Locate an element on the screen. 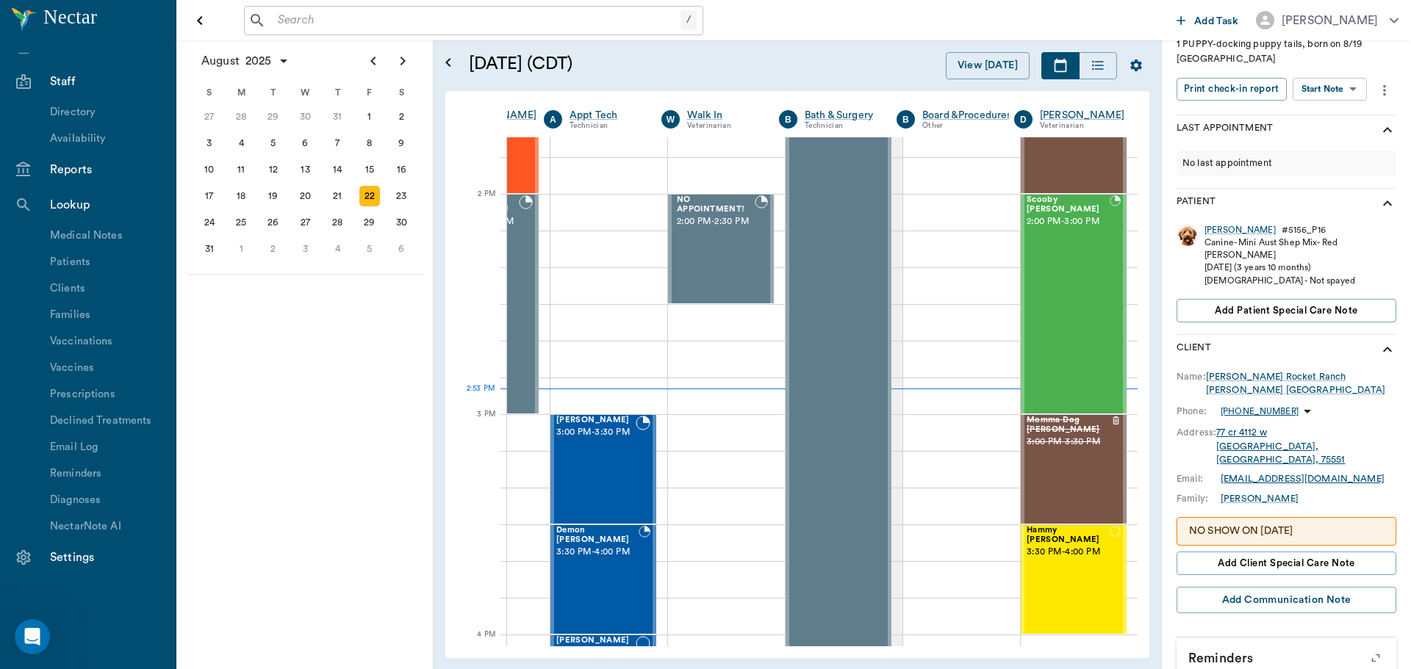 This screenshot has height=669, width=1411. div: Reports is located at coordinates (105, 170).